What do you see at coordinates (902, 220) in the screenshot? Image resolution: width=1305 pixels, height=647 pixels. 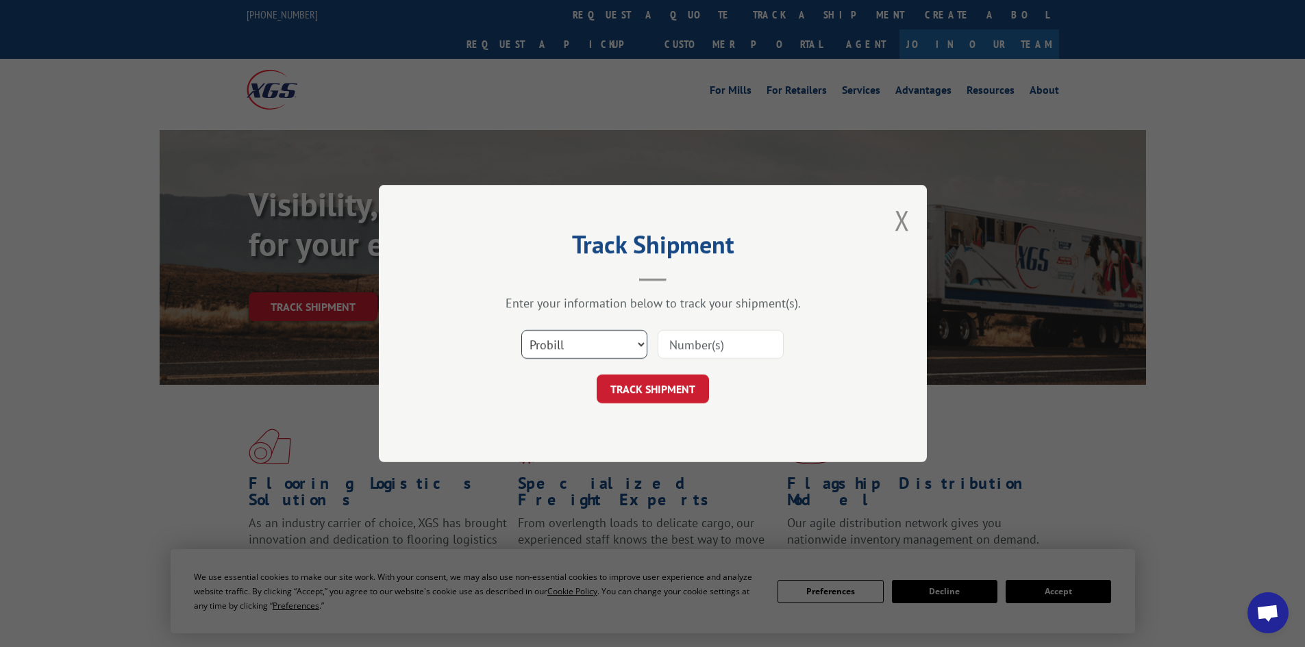 I see `button: Close modal` at bounding box center [902, 220].